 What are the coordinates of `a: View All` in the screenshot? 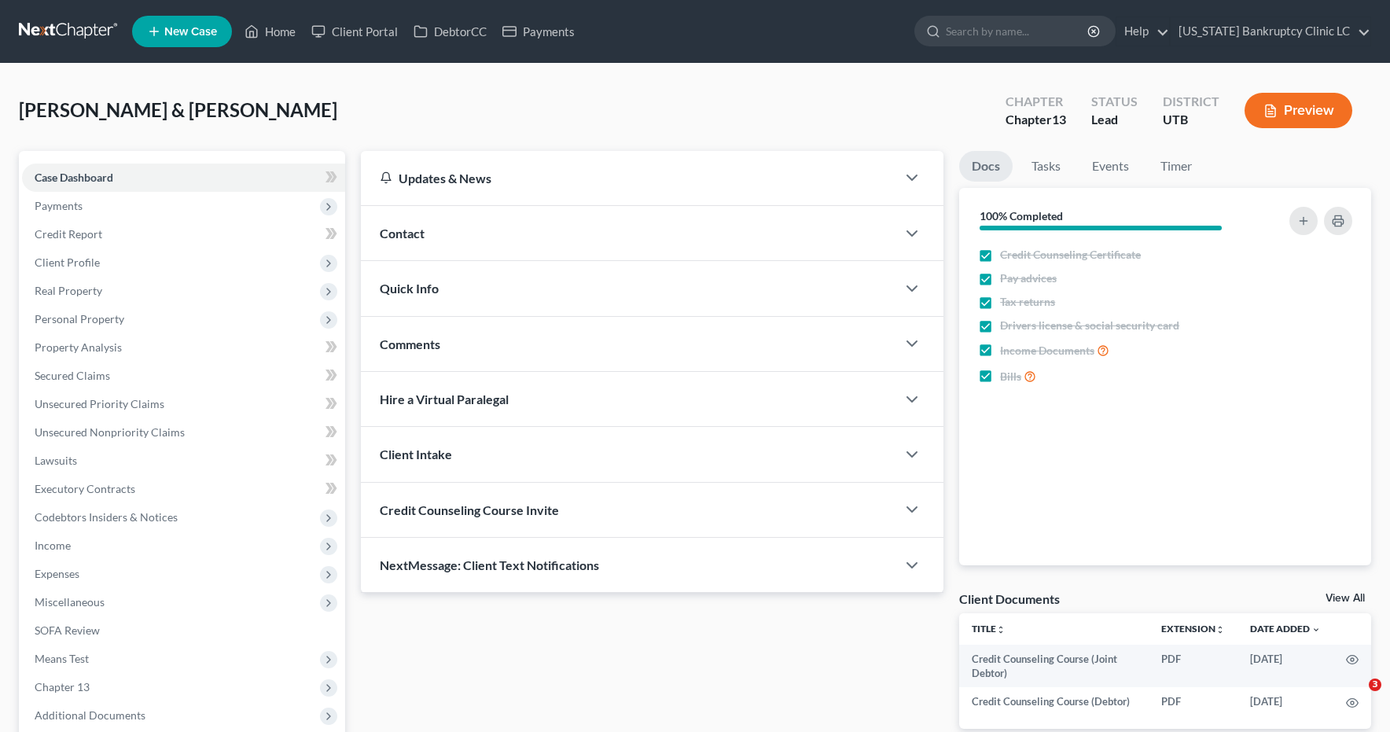 It's located at (1345, 598).